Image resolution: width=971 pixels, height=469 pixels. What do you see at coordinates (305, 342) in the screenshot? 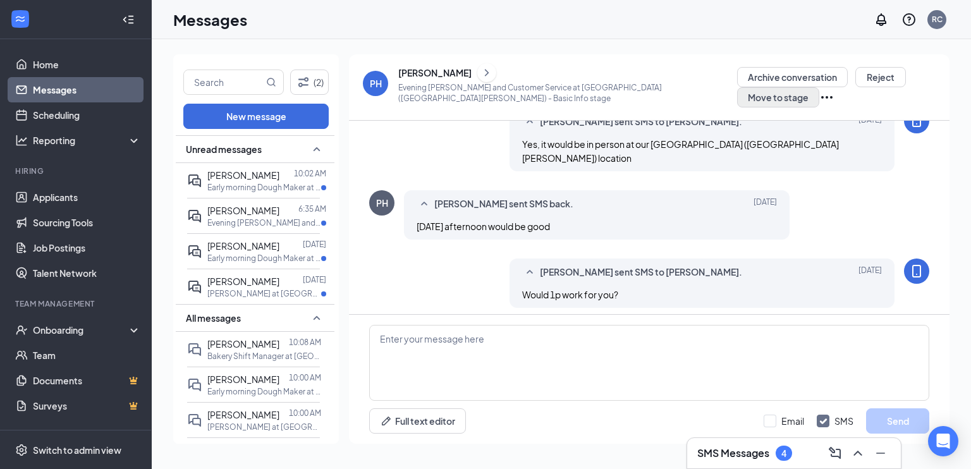
I see `p: 10:08 AM` at bounding box center [305, 342].